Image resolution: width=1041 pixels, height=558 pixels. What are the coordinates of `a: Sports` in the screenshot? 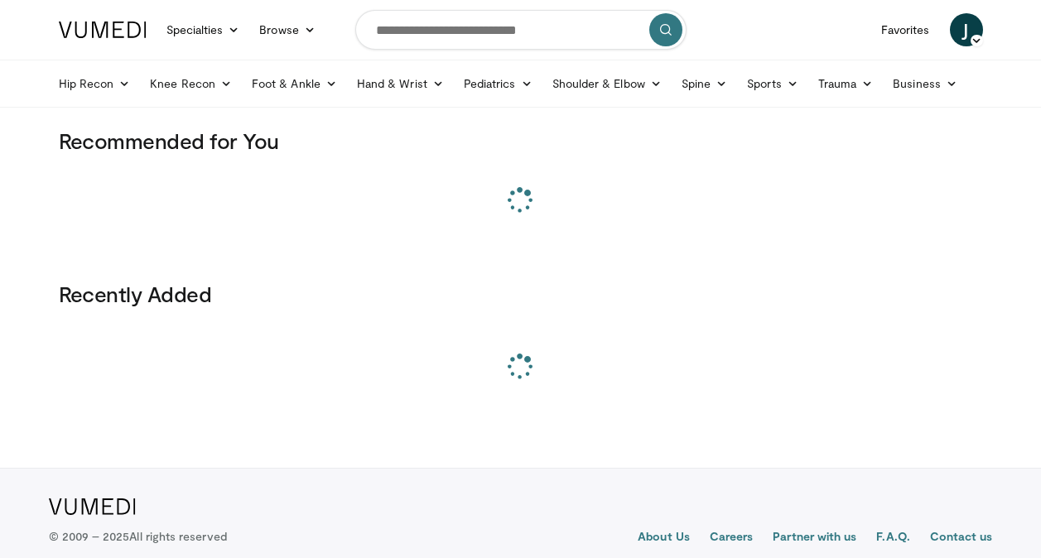 It's located at (773, 84).